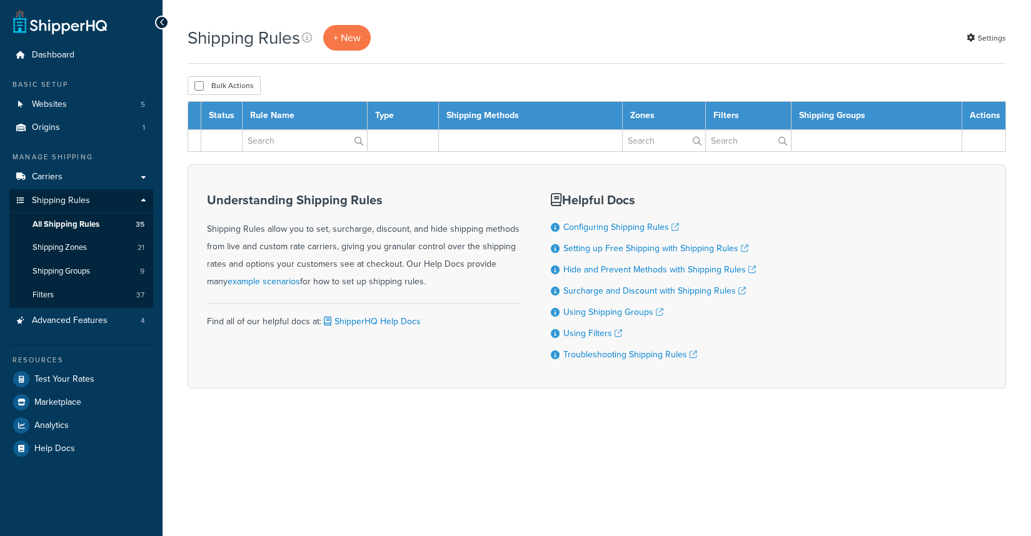 This screenshot has height=536, width=1031. Describe the element at coordinates (81, 379) in the screenshot. I see `a: Test Your Rates` at that location.